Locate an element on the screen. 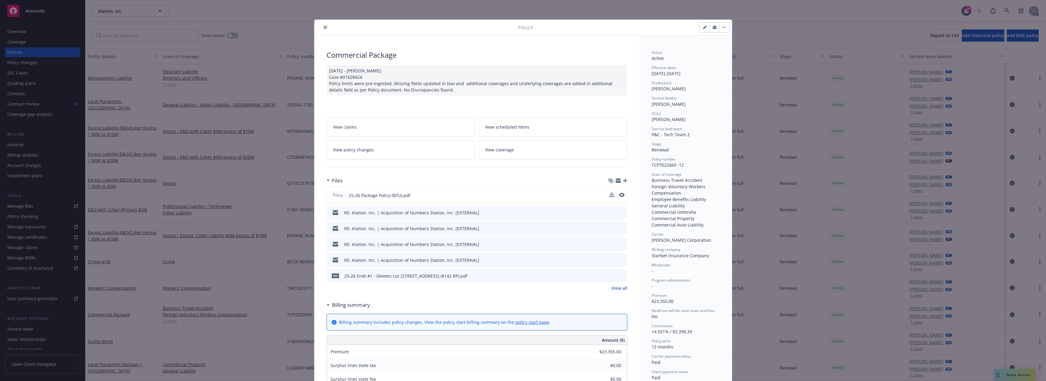 The image size is (1046, 381). div: Commercial Umbrella is located at coordinates (686, 212).